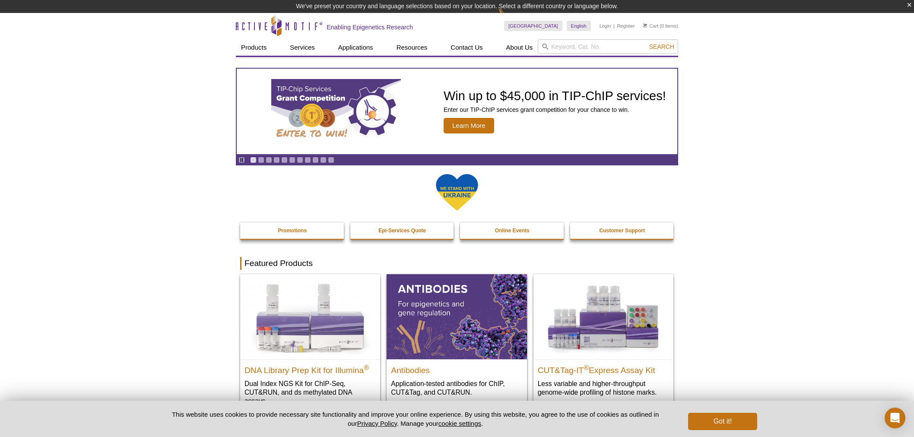 This screenshot has height=437, width=914. Describe the element at coordinates (662, 47) in the screenshot. I see `button: Search` at that location.